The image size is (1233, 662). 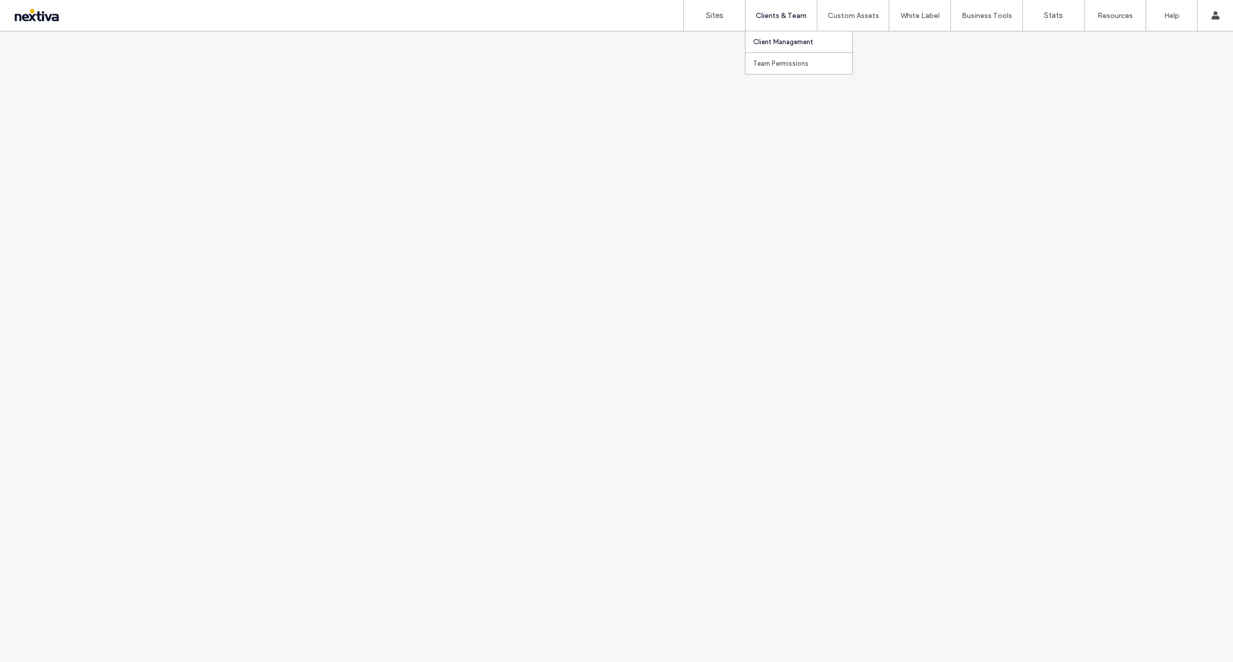 I want to click on label: Clients & Team, so click(x=781, y=15).